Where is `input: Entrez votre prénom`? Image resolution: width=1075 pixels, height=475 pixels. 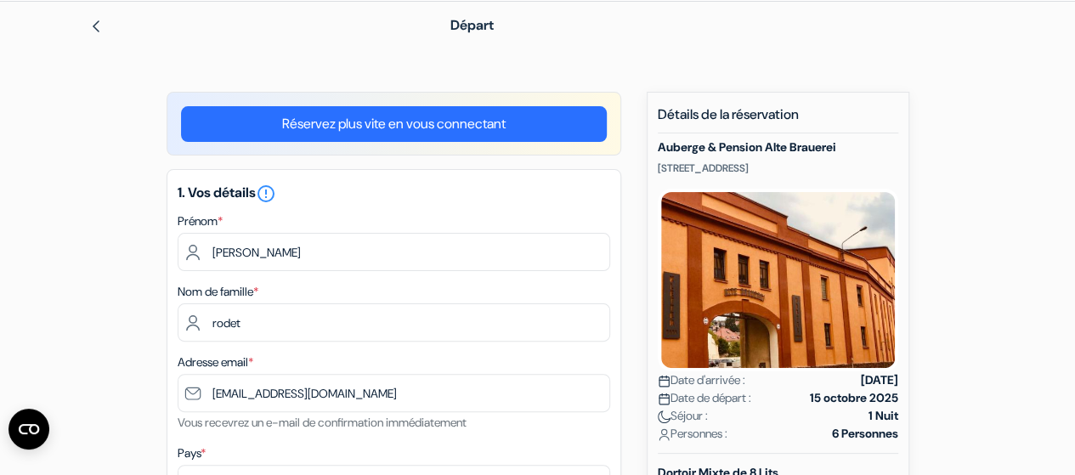 input: Entrez votre prénom is located at coordinates (393, 252).